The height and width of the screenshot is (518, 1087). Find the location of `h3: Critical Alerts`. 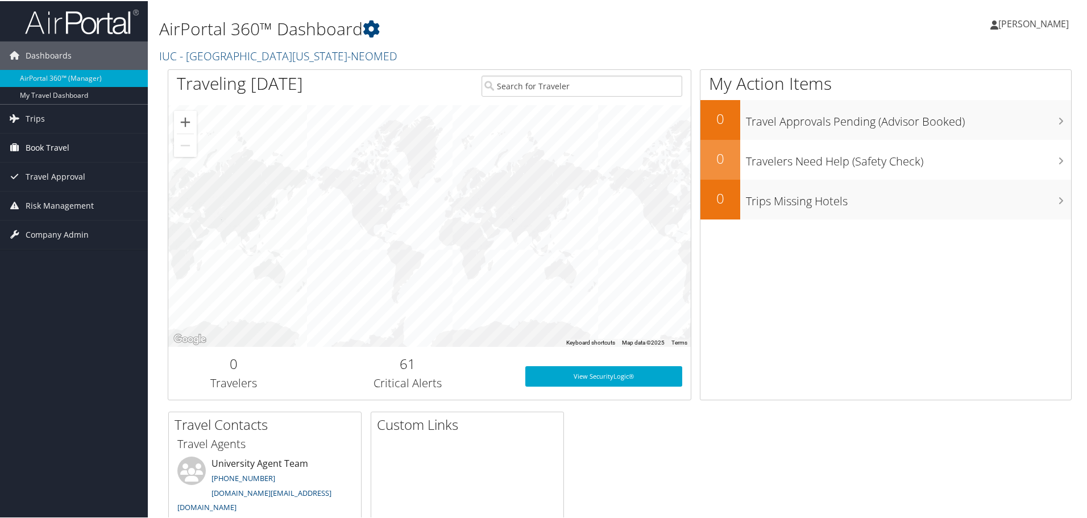

h3: Critical Alerts is located at coordinates (408, 382).